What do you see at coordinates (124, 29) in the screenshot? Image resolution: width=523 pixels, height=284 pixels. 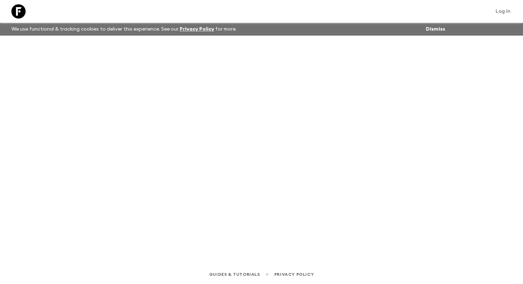 I see `p: We use functional & tracking cookies to deliver this experience. See our for more.` at bounding box center [124, 29].